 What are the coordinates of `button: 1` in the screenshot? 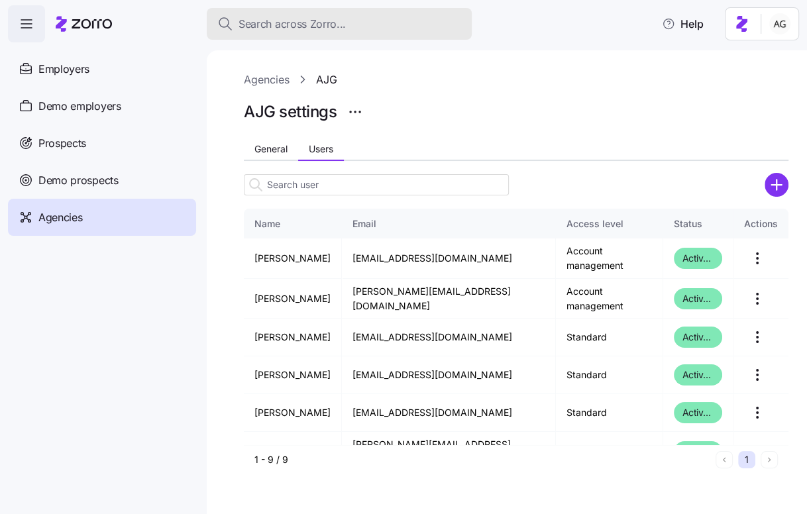 It's located at (746, 460).